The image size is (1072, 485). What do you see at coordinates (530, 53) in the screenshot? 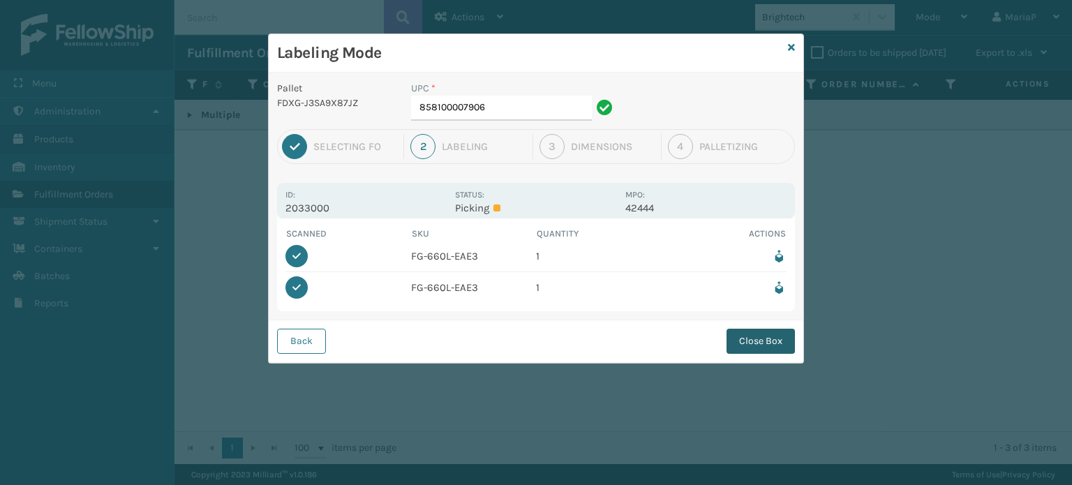
I see `h3: Labeling Mode` at bounding box center [530, 53].